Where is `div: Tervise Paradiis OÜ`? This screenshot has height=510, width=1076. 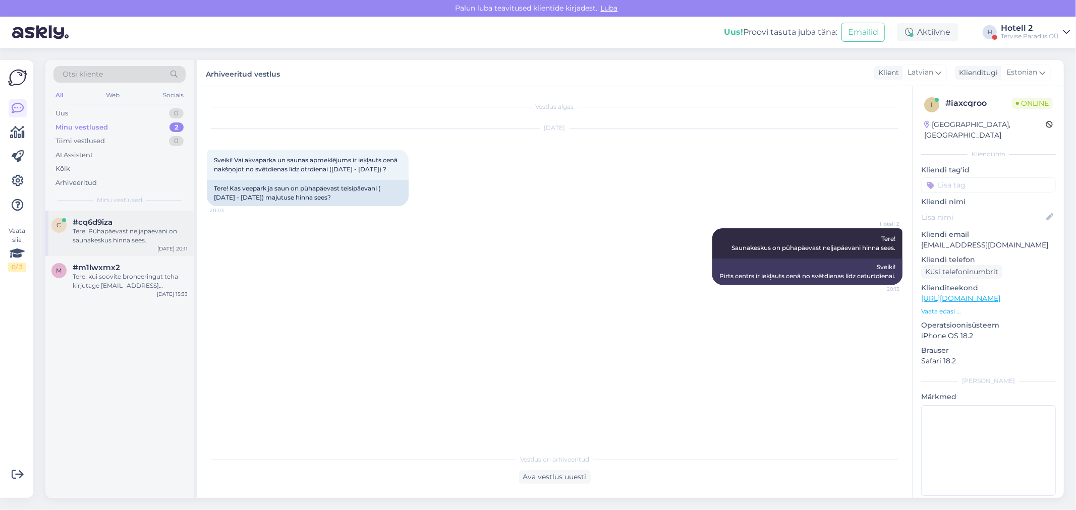 div: Tervise Paradiis OÜ is located at coordinates (1029, 36).